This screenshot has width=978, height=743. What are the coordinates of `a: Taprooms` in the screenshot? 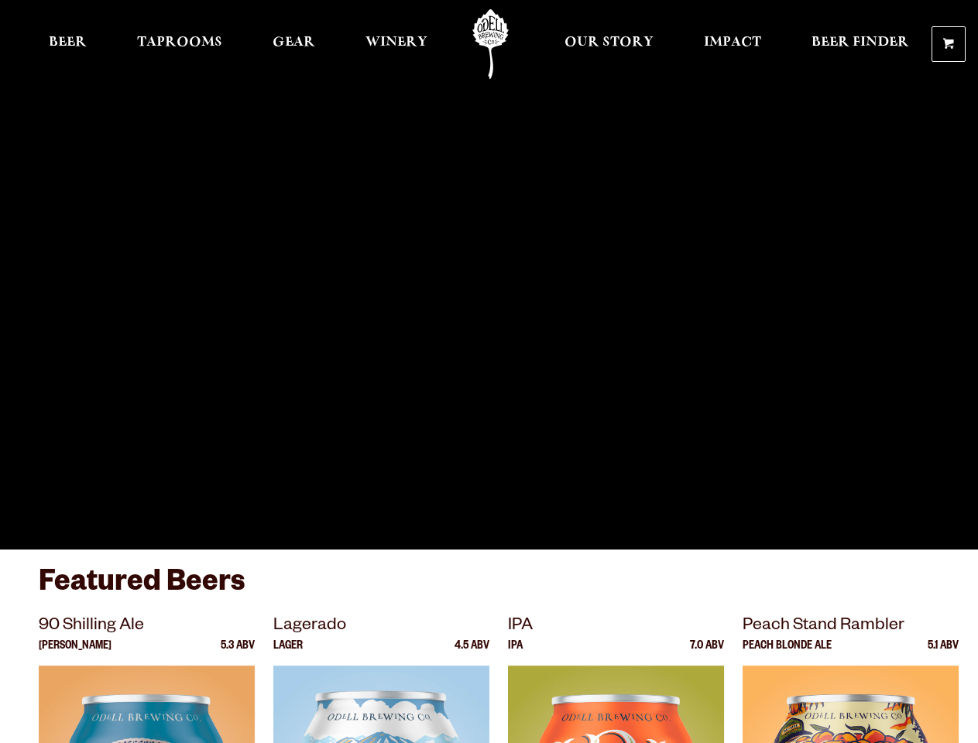 It's located at (180, 44).